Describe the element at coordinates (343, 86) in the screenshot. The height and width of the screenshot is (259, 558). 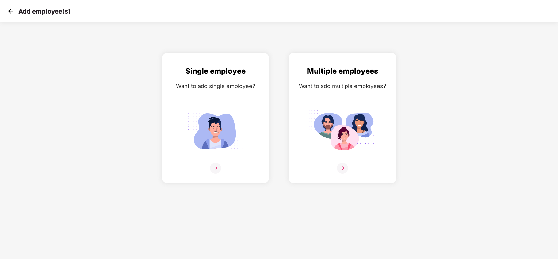
I see `div: Want to add multiple employees?` at that location.